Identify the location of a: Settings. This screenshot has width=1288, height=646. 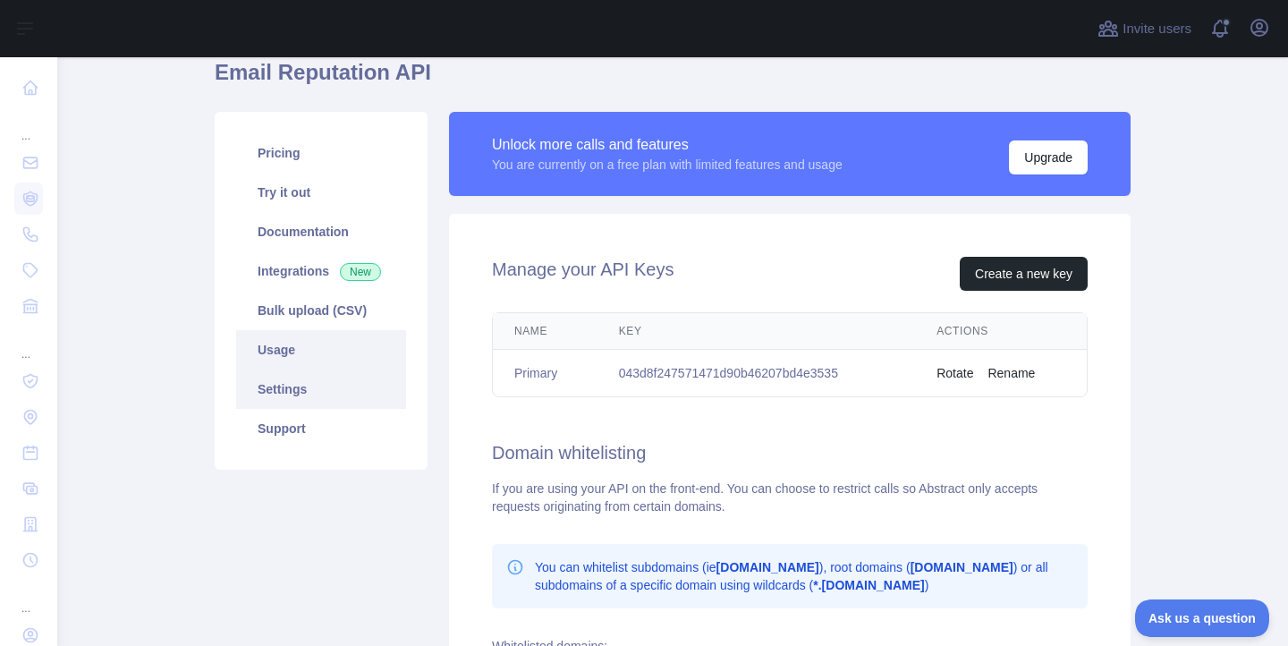
(321, 389).